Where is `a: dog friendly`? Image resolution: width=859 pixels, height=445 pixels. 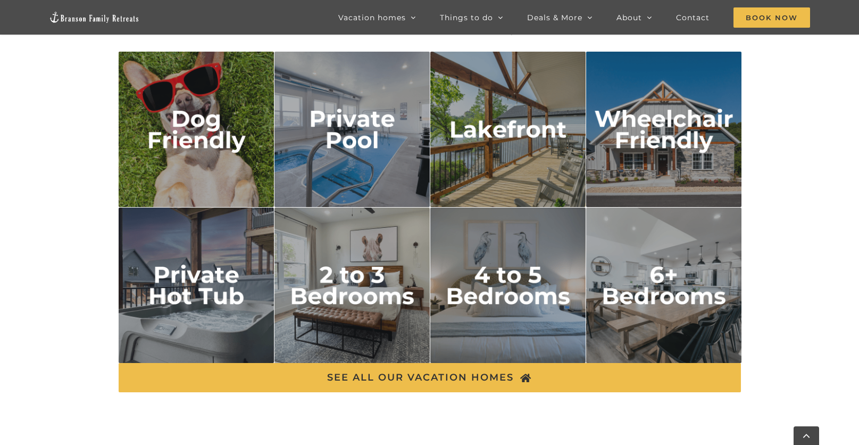
a: dog friendly is located at coordinates (196, 61).